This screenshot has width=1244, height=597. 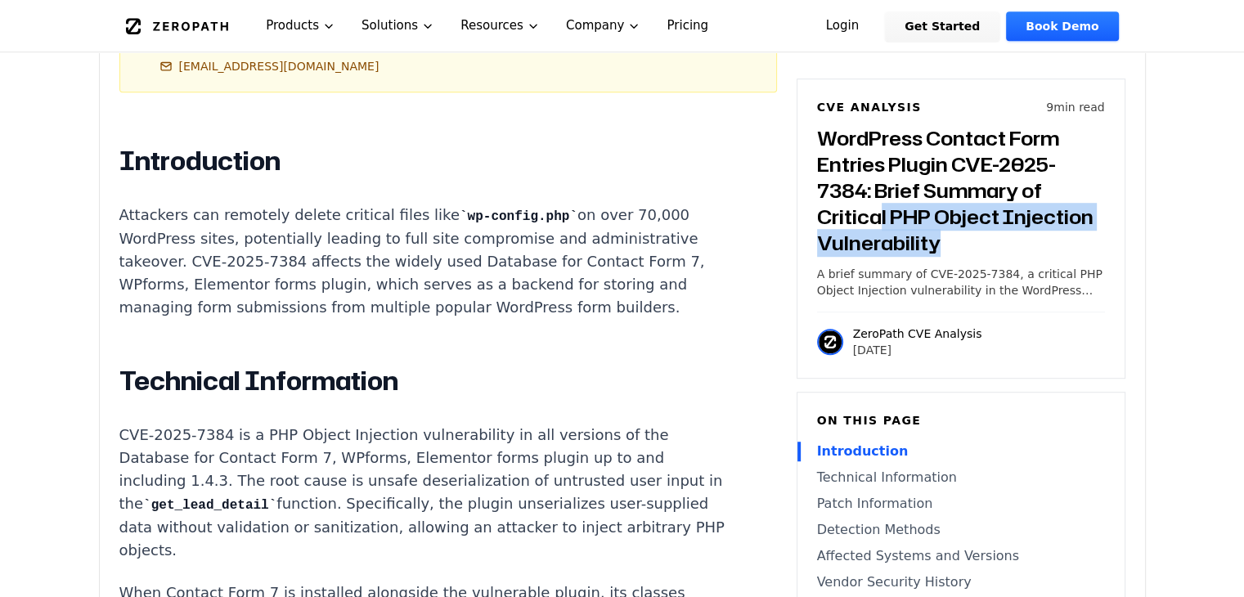 What do you see at coordinates (961, 191) in the screenshot?
I see `h3: WordPress Contact Form Entries Plugin CVE-2025-7384: Brief Summary of Critical PHP Object Injecti...` at bounding box center [961, 191].